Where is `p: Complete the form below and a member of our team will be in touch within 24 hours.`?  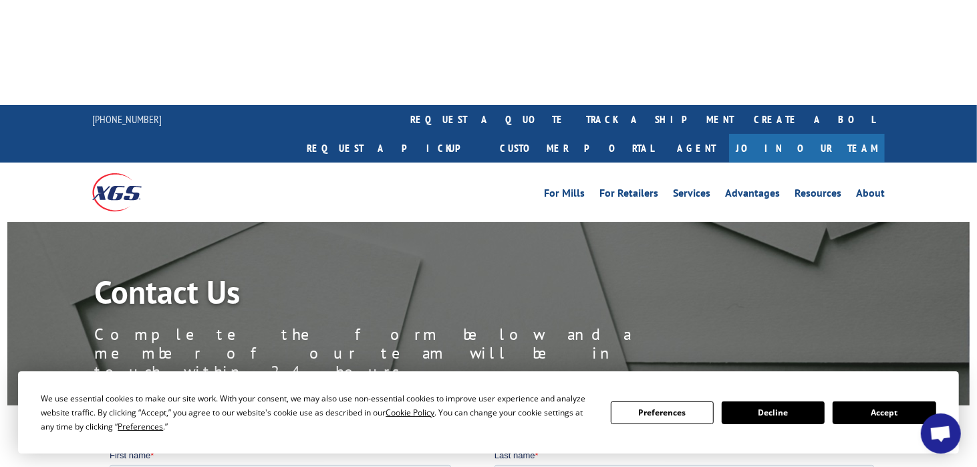
p: Complete the form below and a member of our team will be in touch within 24 hours. is located at coordinates (395, 353).